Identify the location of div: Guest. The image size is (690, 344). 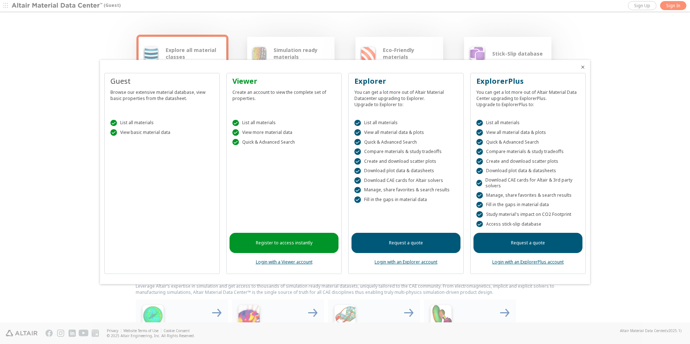
(162, 81).